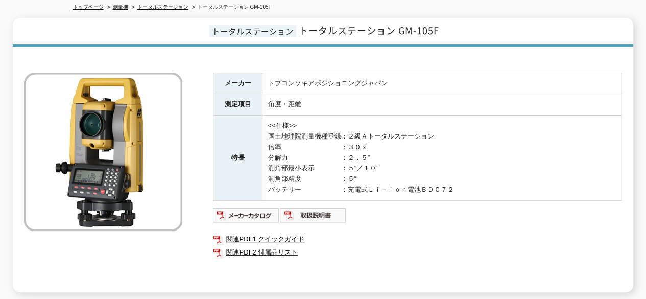  I want to click on th: メーカー, so click(238, 83).